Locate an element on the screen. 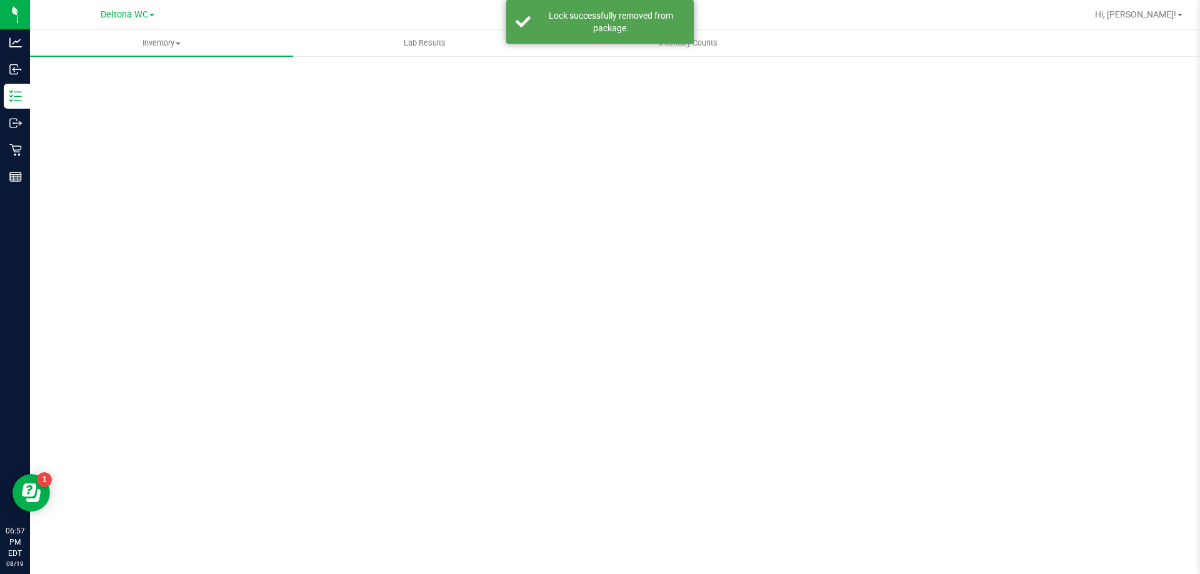  div: Lock successfully removed from package. is located at coordinates (611, 22).